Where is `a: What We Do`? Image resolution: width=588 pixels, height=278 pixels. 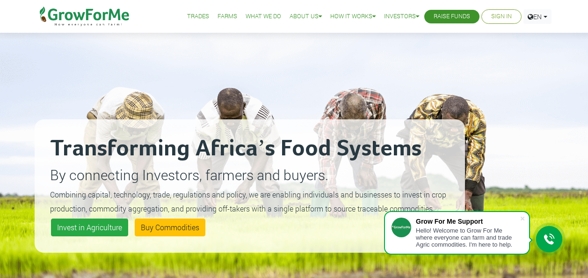 a: What We Do is located at coordinates (264, 16).